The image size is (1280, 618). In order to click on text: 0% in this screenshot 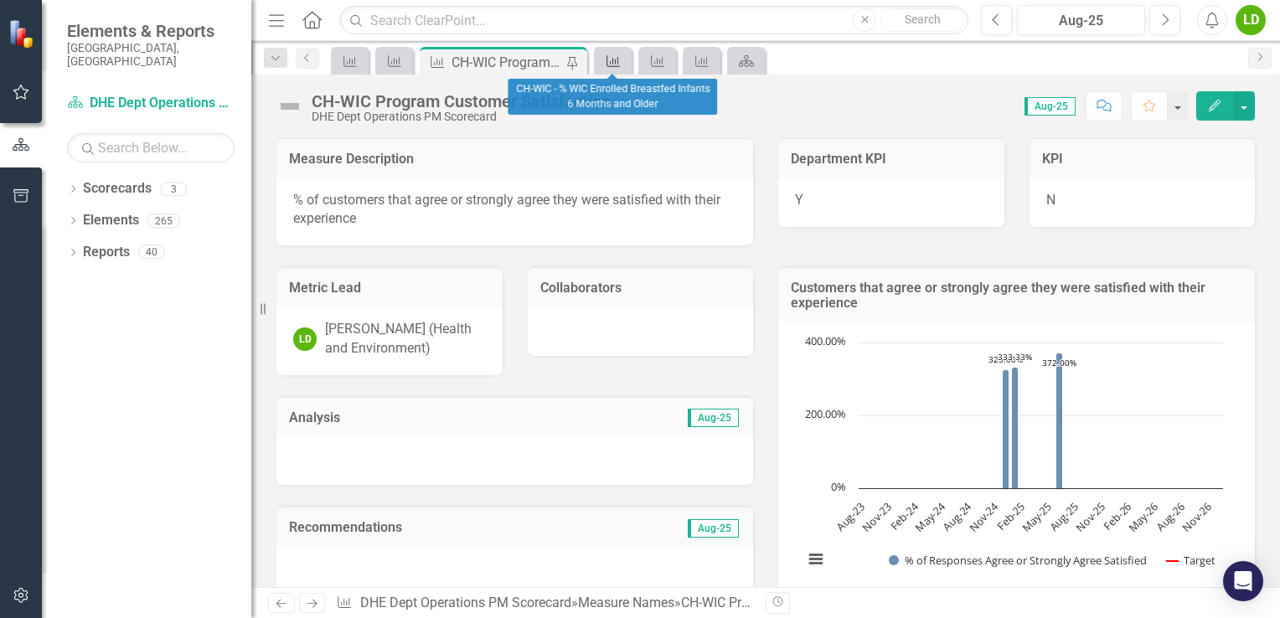, I will do `click(838, 487)`.